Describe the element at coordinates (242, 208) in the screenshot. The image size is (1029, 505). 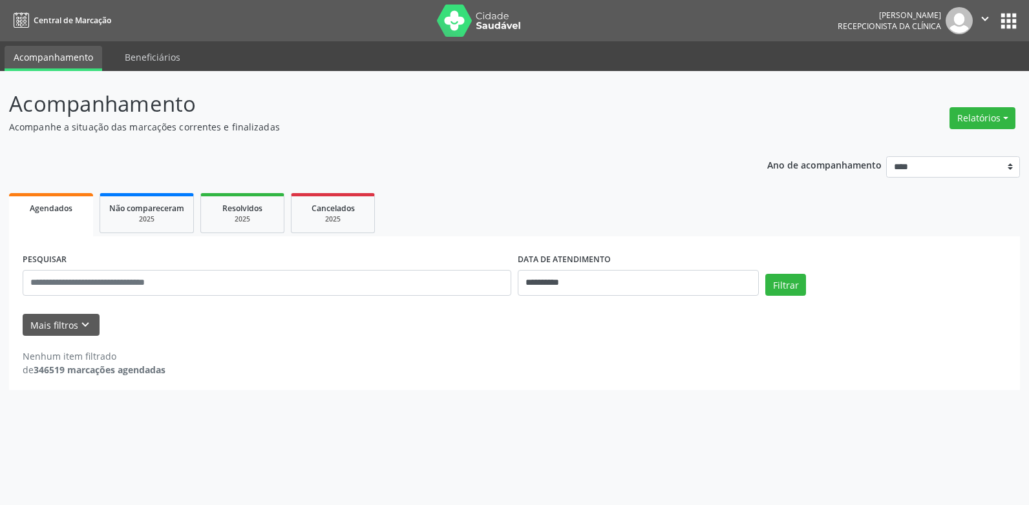
I see `span: Resolvidos` at that location.